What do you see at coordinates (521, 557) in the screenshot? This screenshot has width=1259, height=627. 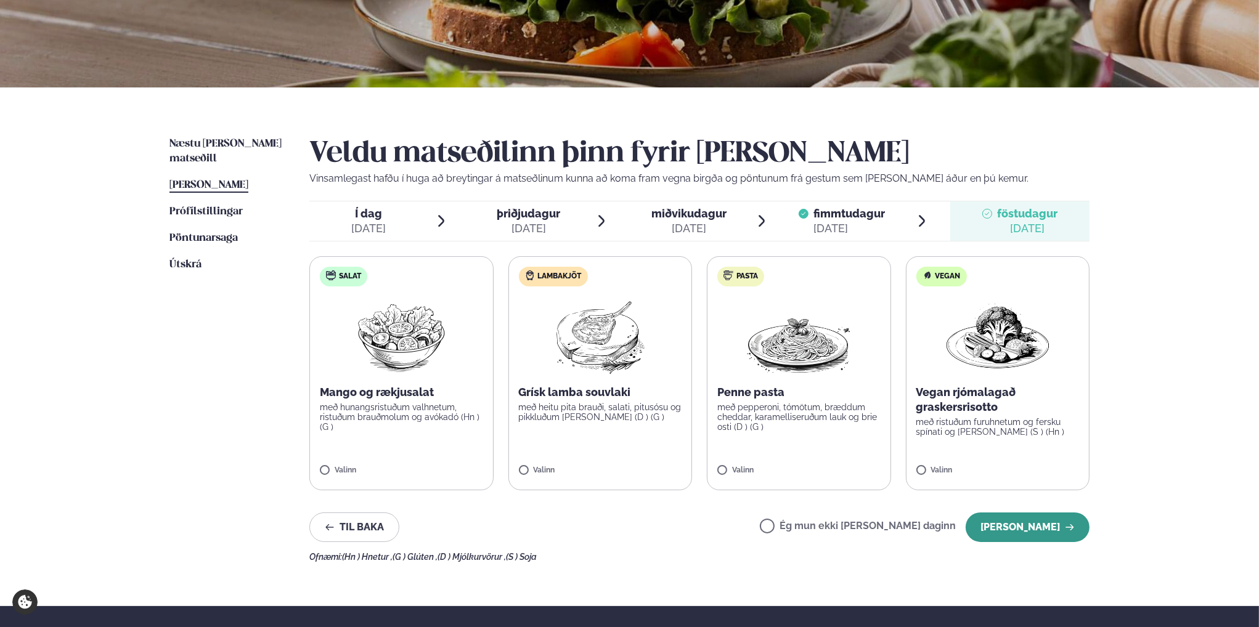 I see `span: (S ) Soja` at bounding box center [521, 557].